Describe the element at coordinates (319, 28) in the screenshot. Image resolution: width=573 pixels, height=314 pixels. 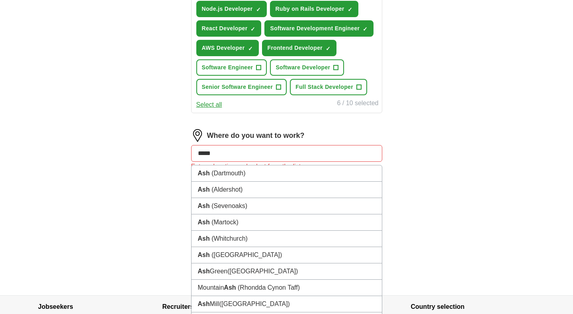
I see `button: Software Development Engineer✓` at that location.